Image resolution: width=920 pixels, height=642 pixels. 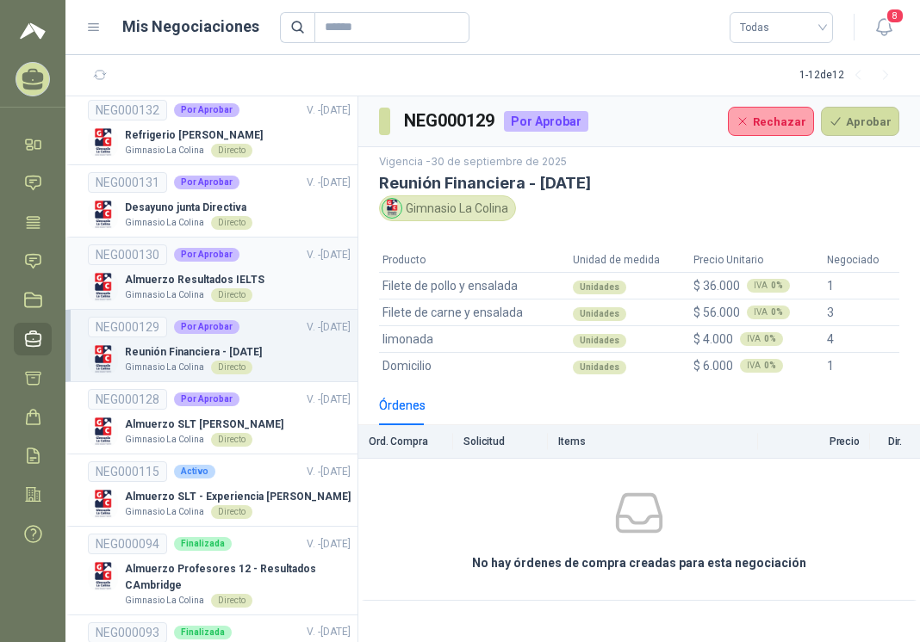 What do you see at coordinates (717, 313) in the screenshot?
I see `span: $ 56.000` at bounding box center [717, 313].